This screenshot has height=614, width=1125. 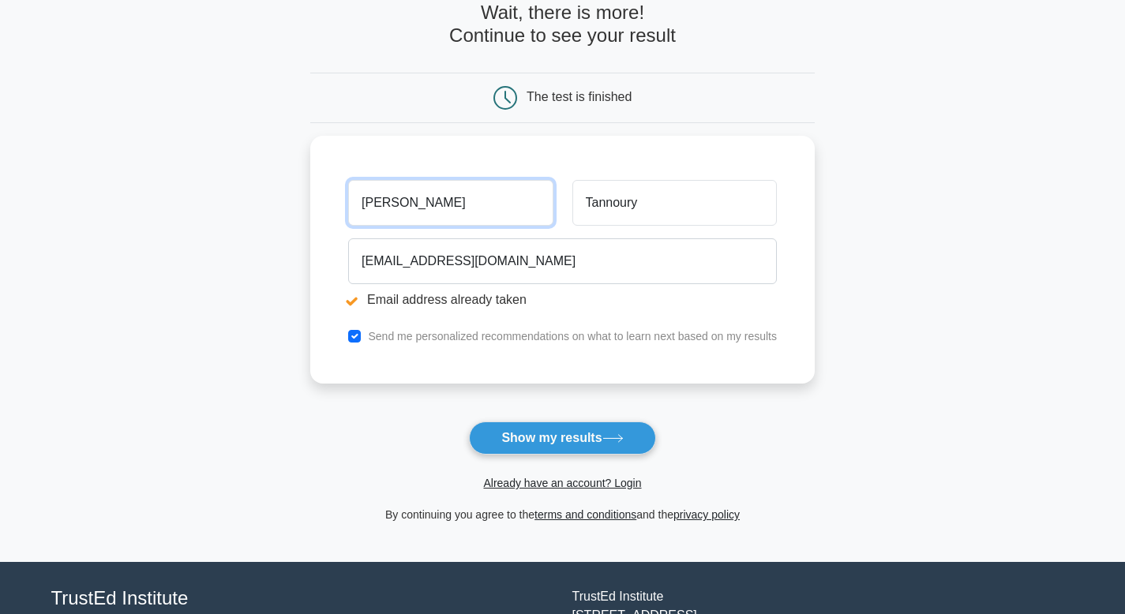 I want to click on button: Show my results, so click(x=562, y=438).